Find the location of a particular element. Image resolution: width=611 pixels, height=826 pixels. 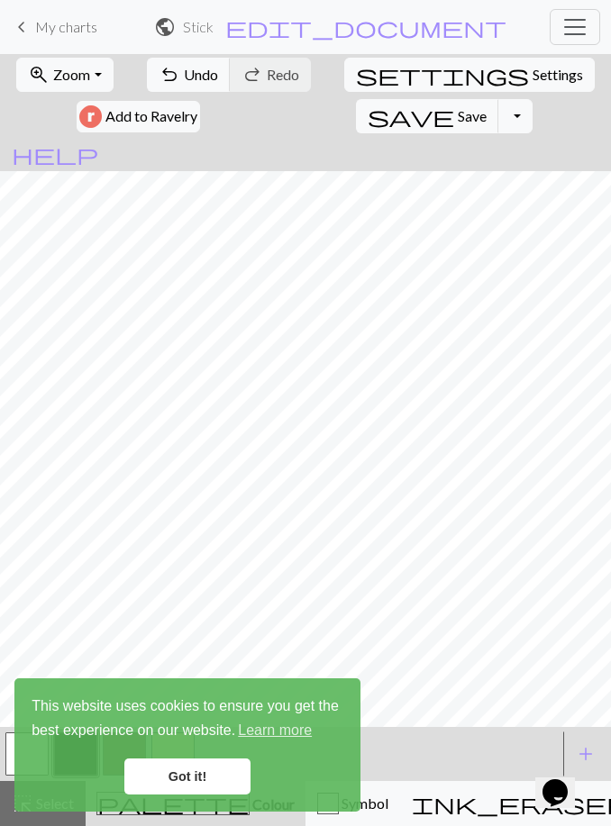

span: add is located at coordinates (585, 754).